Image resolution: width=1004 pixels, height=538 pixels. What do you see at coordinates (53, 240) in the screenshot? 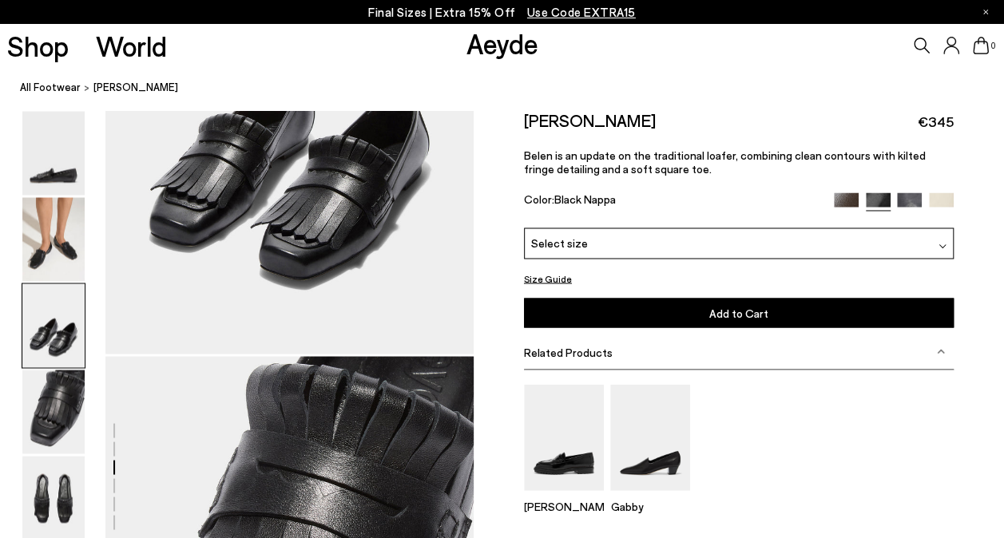
I see `img: Belen Tassel Loafers - Image 2` at bounding box center [53, 240].